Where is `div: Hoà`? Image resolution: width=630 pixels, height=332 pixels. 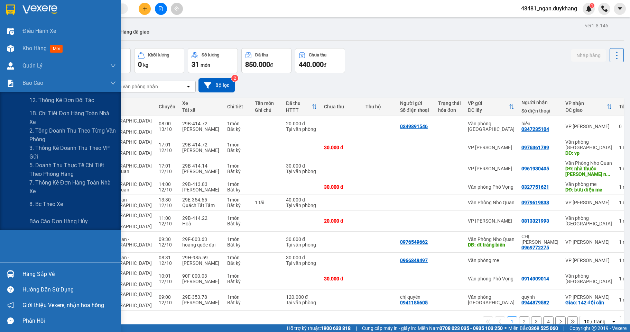
div: Hoà is located at coordinates (201, 223).